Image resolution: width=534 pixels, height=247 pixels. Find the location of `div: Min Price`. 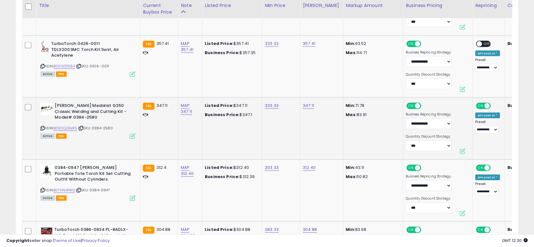

div: Min Price is located at coordinates (281, 5).